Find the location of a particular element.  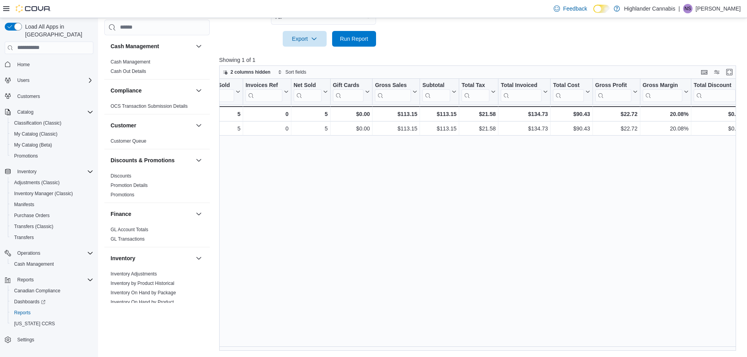

span: Inventory On Hand by Product is located at coordinates (142, 302).